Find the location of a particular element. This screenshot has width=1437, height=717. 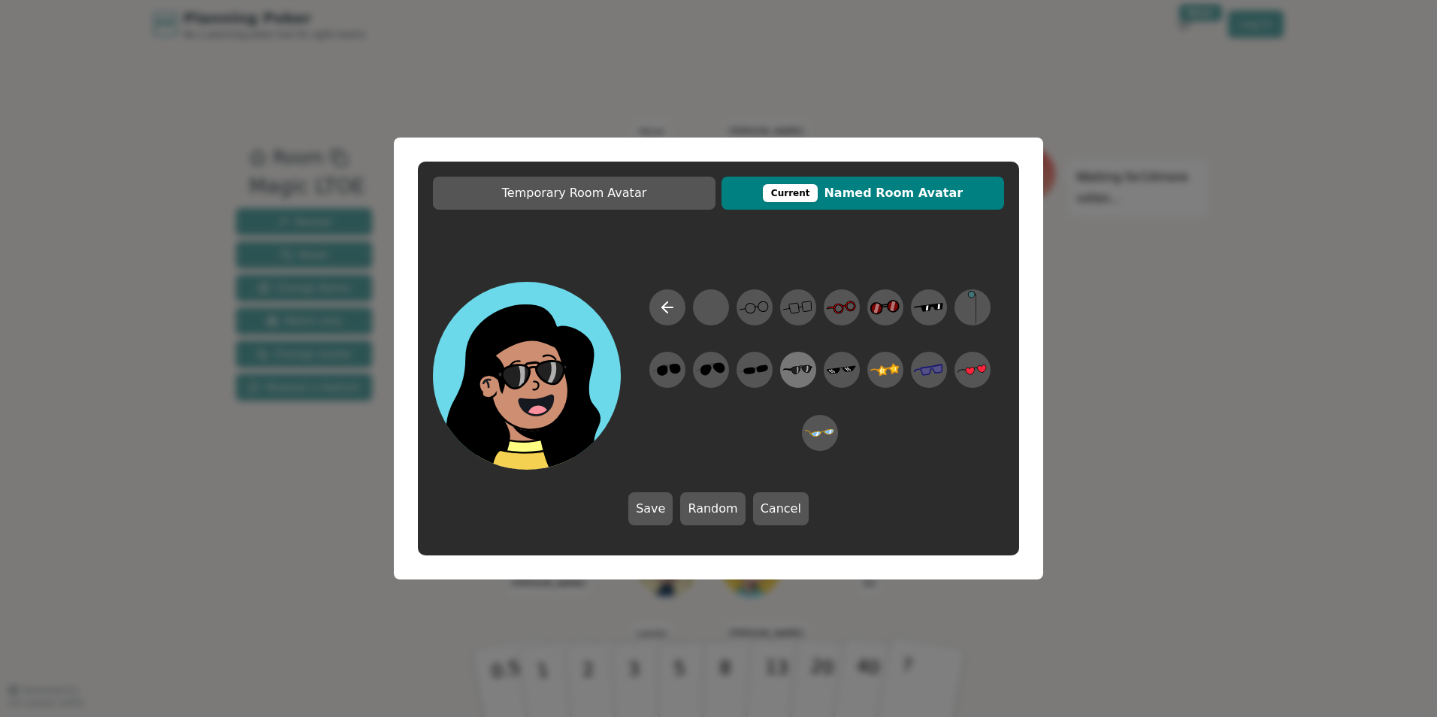

button: Save is located at coordinates (650, 509).